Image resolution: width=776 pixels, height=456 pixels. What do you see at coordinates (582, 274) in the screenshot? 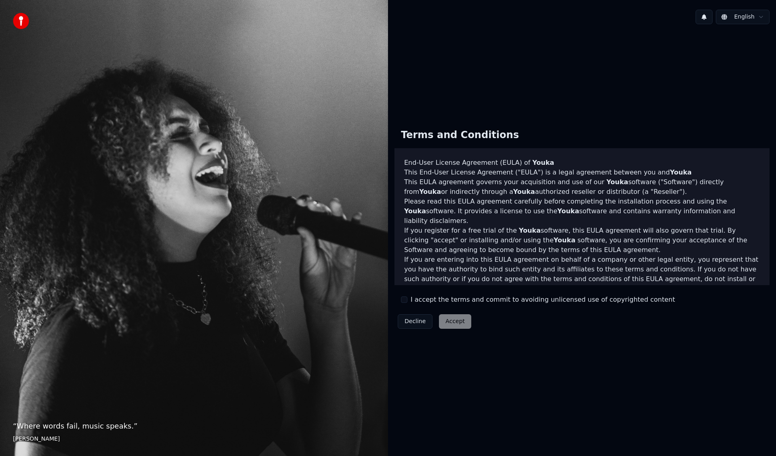
I see `p: If you are entering into this EULA agreement on behalf of a company or other legal entity, you re...` at bounding box center [582, 274].